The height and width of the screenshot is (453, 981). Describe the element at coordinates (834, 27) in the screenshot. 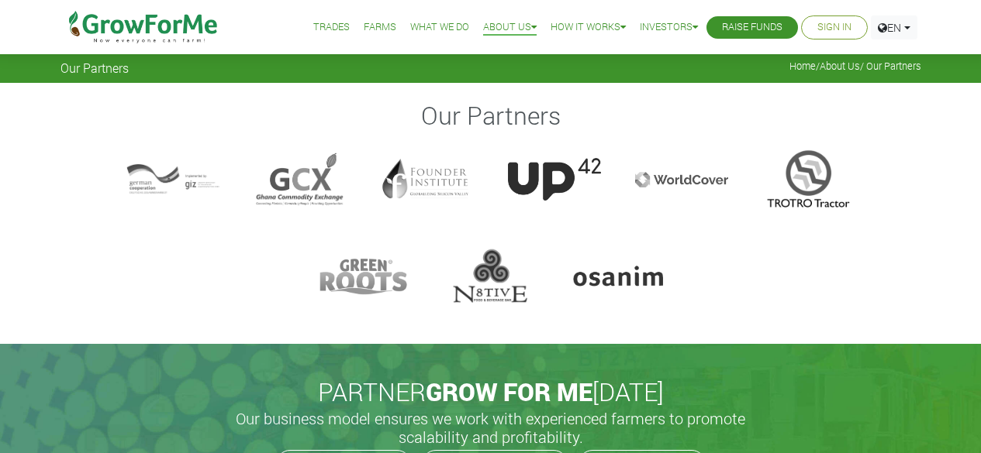

I see `a: Sign In` at that location.